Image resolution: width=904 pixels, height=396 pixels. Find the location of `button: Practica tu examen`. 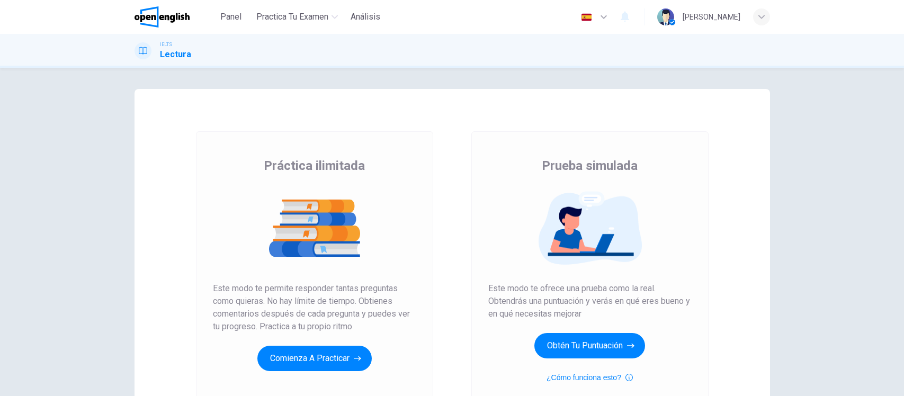

button: Practica tu examen is located at coordinates (297, 17).